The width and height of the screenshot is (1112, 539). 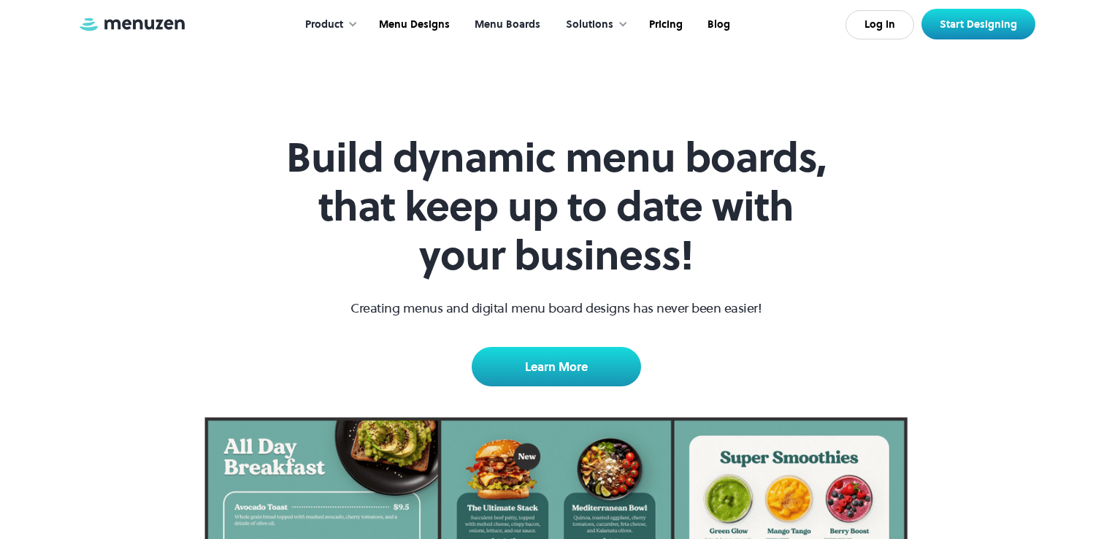 What do you see at coordinates (557, 367) in the screenshot?
I see `a: Learn More` at bounding box center [557, 367].